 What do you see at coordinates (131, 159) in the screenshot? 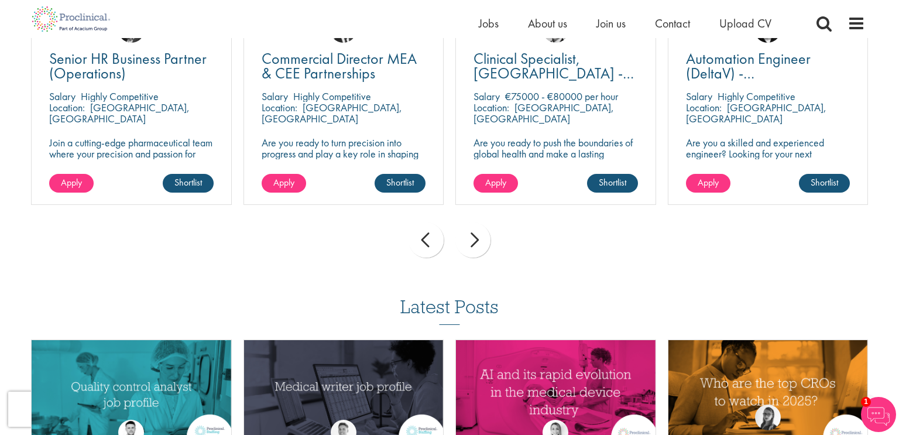
I see `p: Join a cutting-edge pharmaceutical team where your precision and passion for quality will help sh...` at bounding box center [131, 159].